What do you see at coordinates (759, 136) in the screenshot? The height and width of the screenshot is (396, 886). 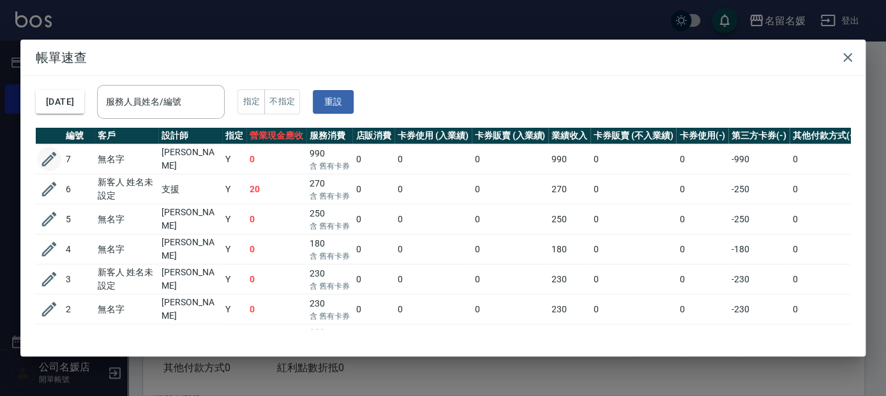 I see `th: 第三方卡券(-)` at bounding box center [759, 136].